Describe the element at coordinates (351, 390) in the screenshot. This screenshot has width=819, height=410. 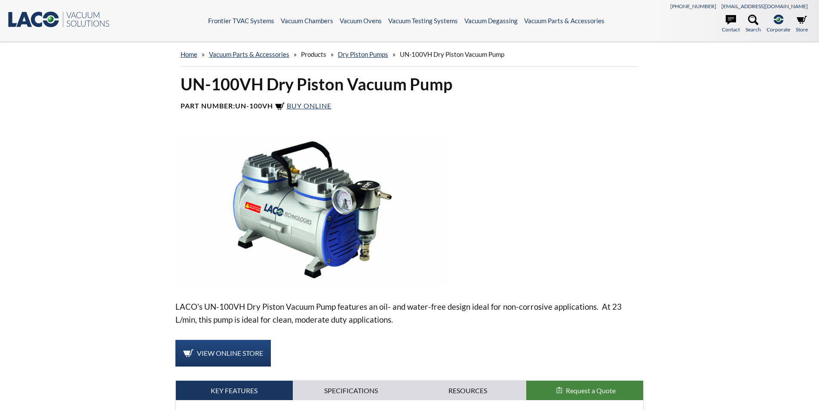
I see `a: Specifications` at that location.